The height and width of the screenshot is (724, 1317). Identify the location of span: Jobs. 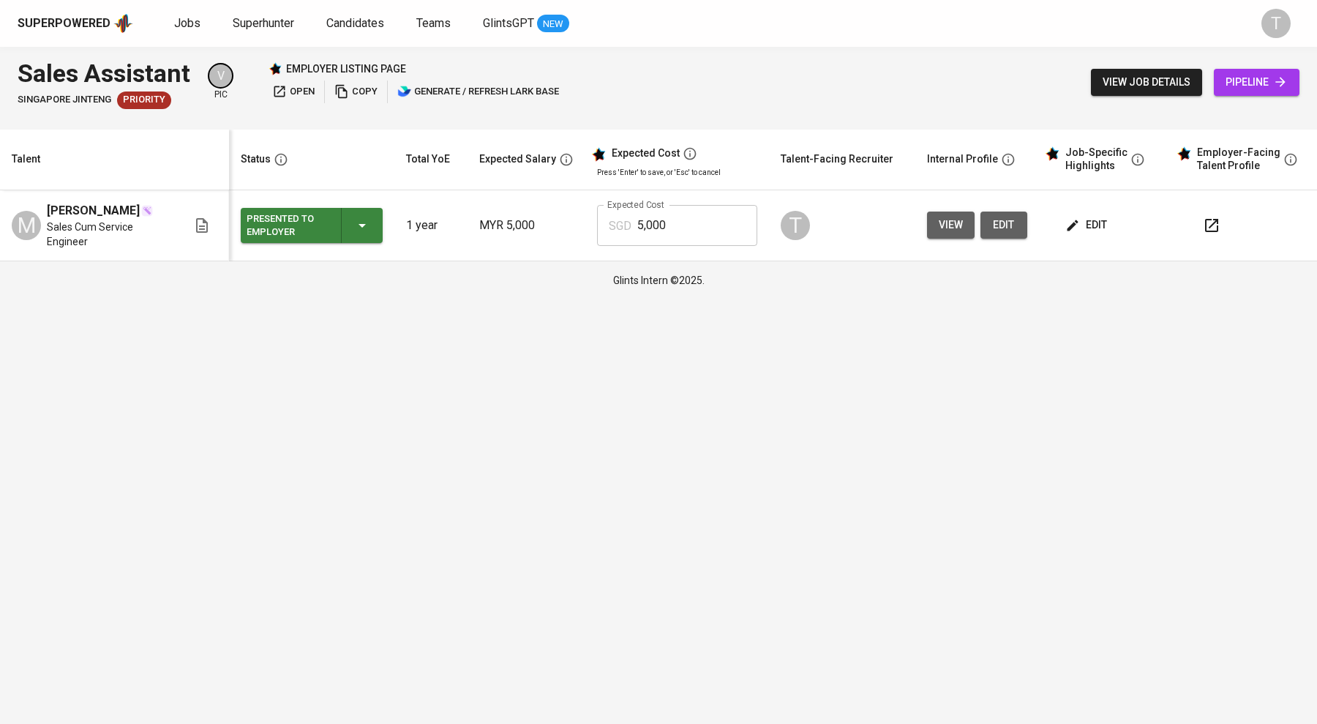
(187, 23).